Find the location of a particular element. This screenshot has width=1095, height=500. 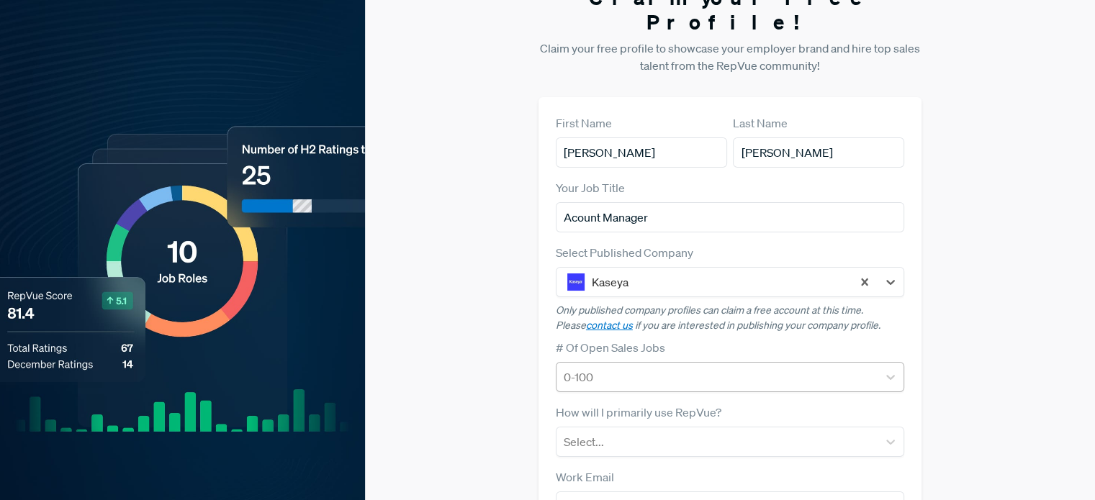

label: Last Name is located at coordinates (760, 123).